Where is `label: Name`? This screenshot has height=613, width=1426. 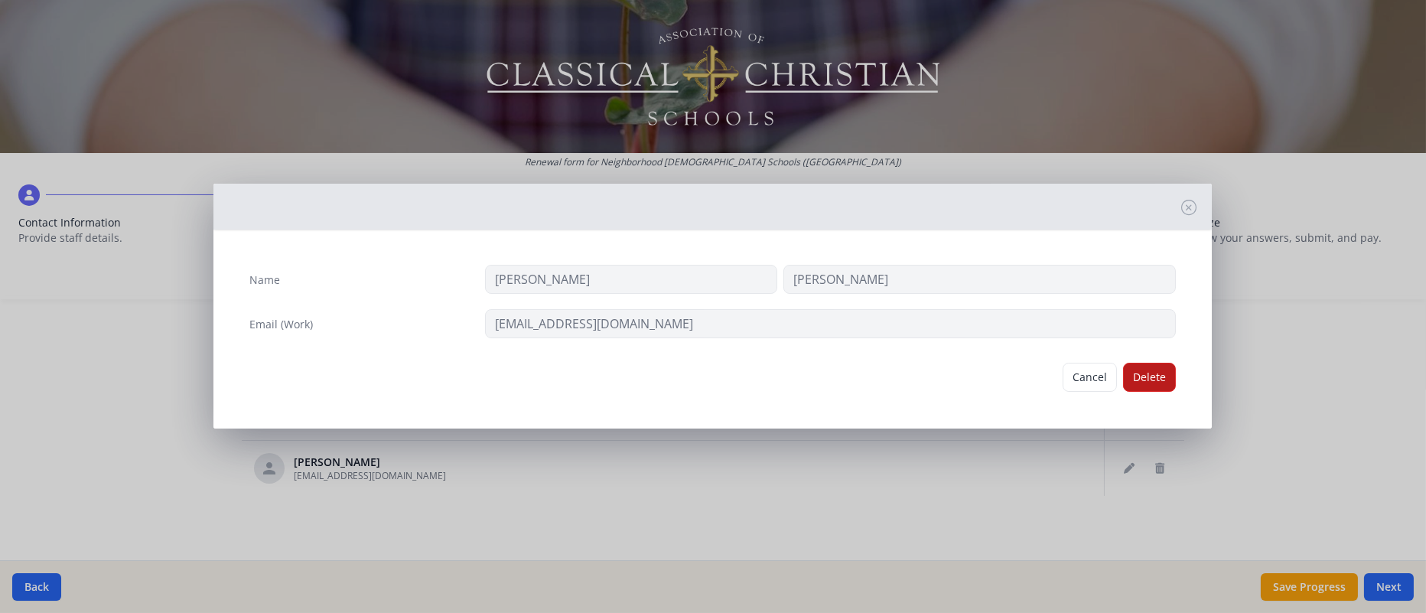
label: Name is located at coordinates (265, 280).